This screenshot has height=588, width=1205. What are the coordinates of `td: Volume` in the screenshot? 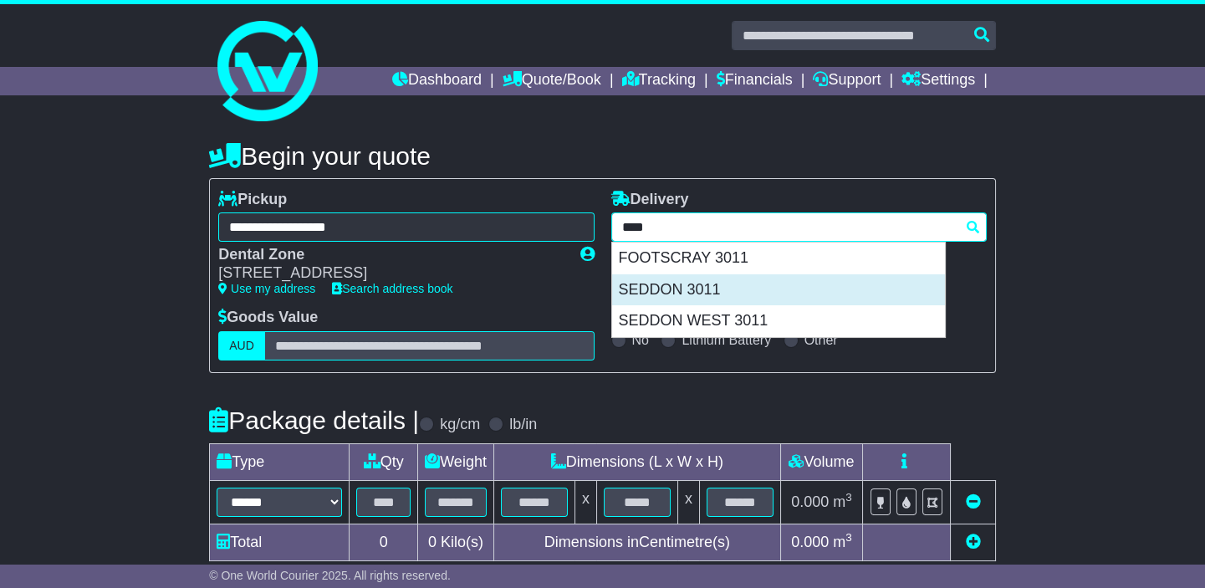 It's located at (821, 462).